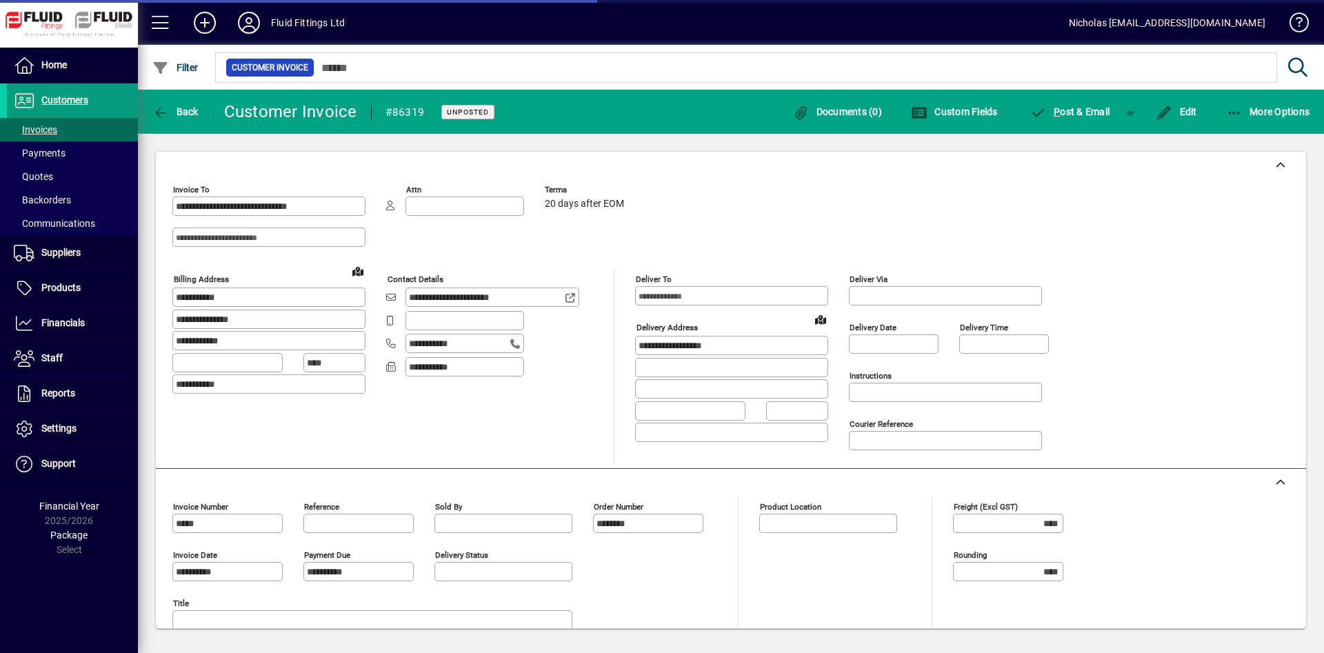 The width and height of the screenshot is (1324, 653). Describe the element at coordinates (72, 288) in the screenshot. I see `a: Products` at that location.